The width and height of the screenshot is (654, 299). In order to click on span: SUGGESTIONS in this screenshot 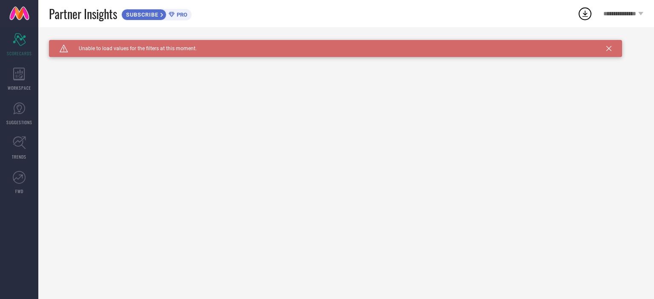, I will do `click(19, 122)`.